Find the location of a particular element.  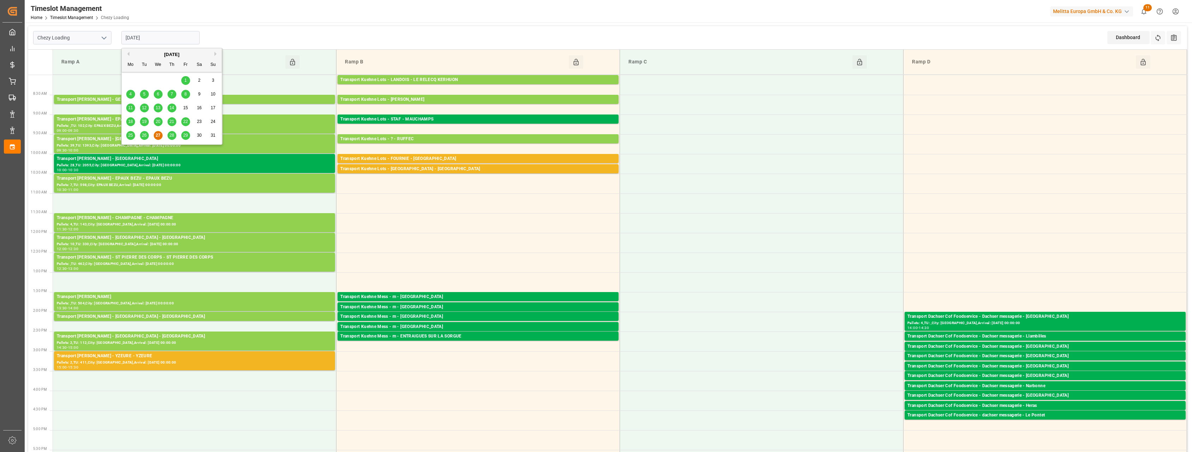

div: Transport Kuehne Lots - ? - RUFFEC is located at coordinates (478, 139).